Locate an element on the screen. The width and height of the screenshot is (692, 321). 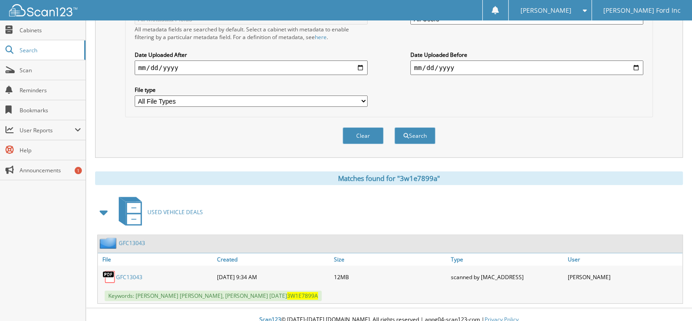
span: Cabinets is located at coordinates (50, 30).